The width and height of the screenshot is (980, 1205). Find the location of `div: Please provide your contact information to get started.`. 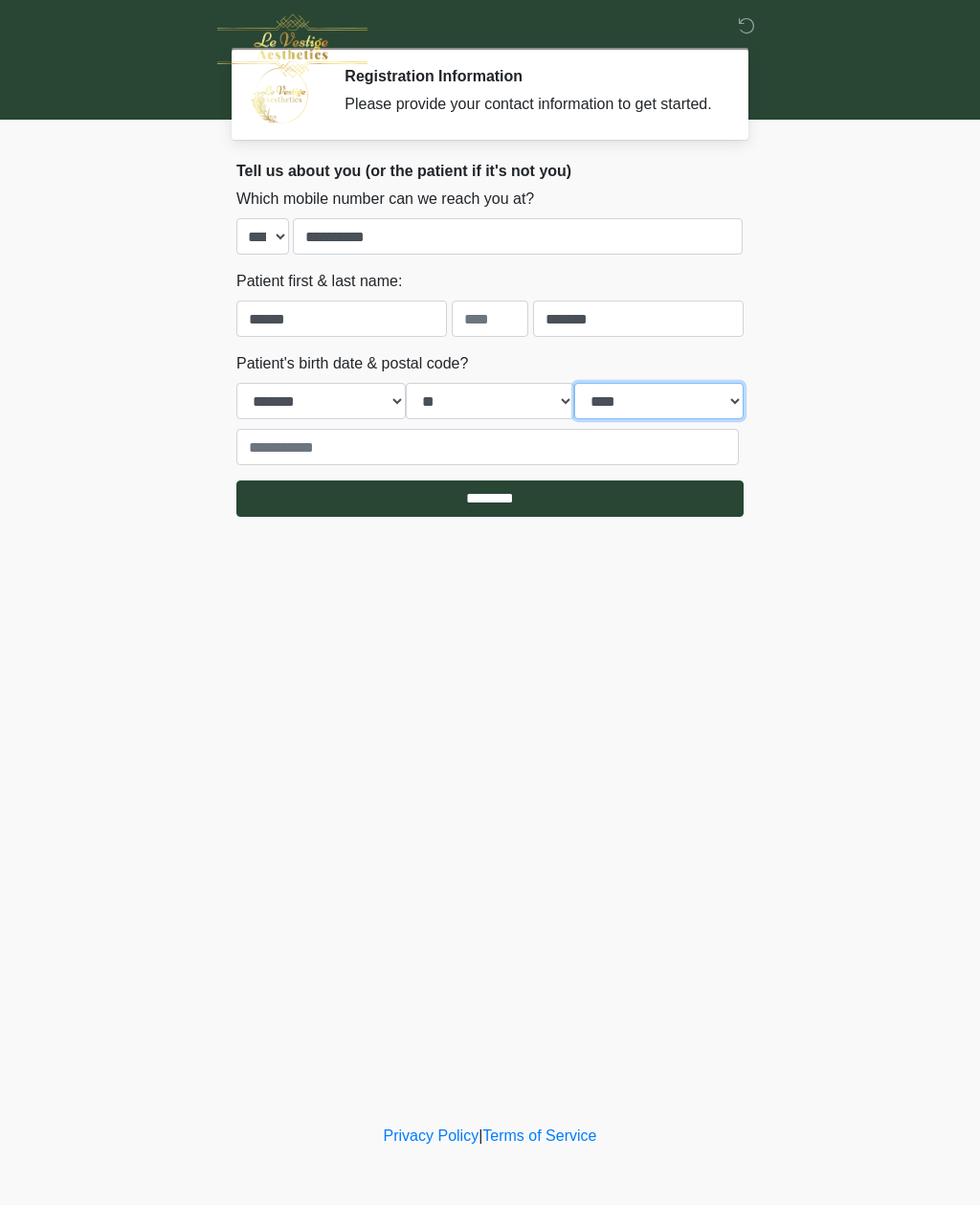

div: Please provide your contact information to get started. is located at coordinates (529, 105).